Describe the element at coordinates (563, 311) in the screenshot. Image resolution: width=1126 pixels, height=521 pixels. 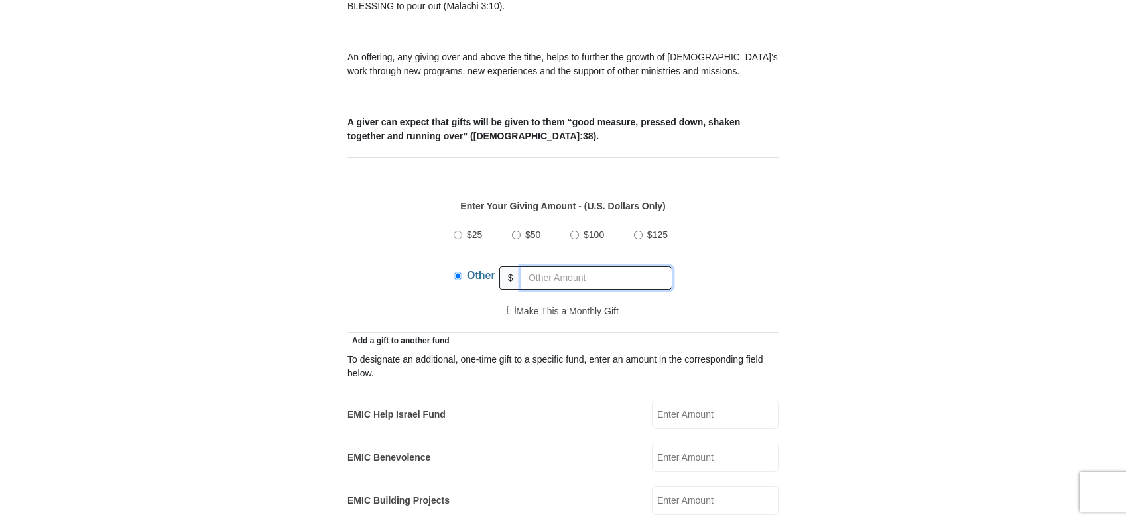
I see `label: Make This a Monthly Gift` at that location.